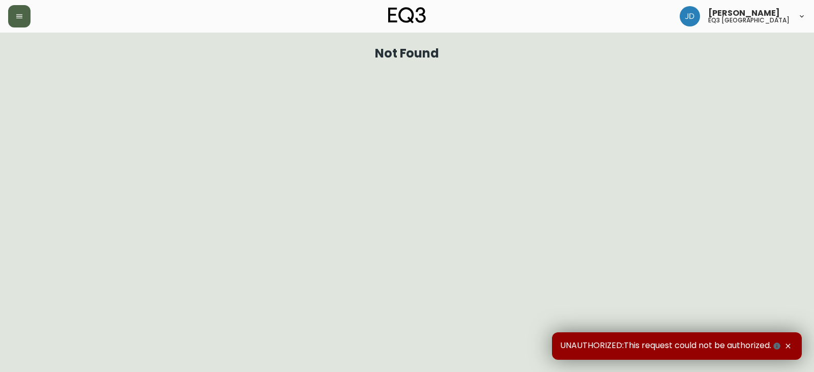  What do you see at coordinates (407, 15) in the screenshot?
I see `img: logo` at bounding box center [407, 15].